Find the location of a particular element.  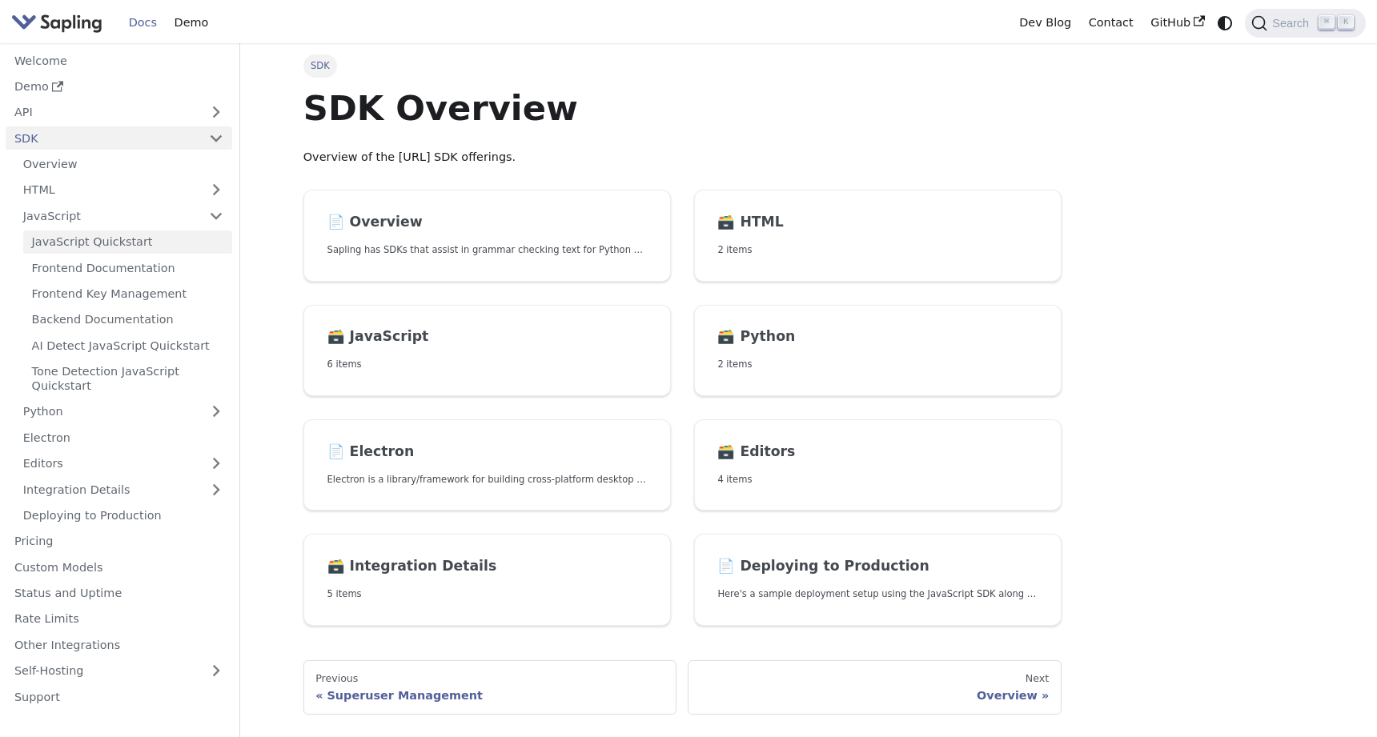

a: 🗃️ Editors4 items is located at coordinates (877, 465).